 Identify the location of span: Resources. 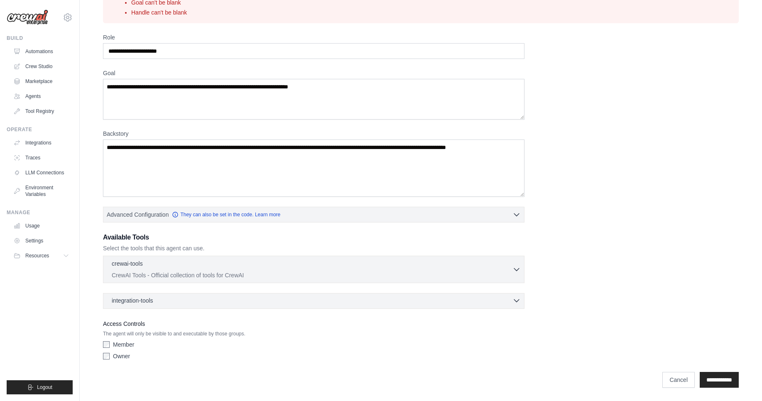
(37, 256).